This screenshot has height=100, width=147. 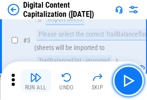 What do you see at coordinates (36, 81) in the screenshot?
I see `button: Run All` at bounding box center [36, 81].